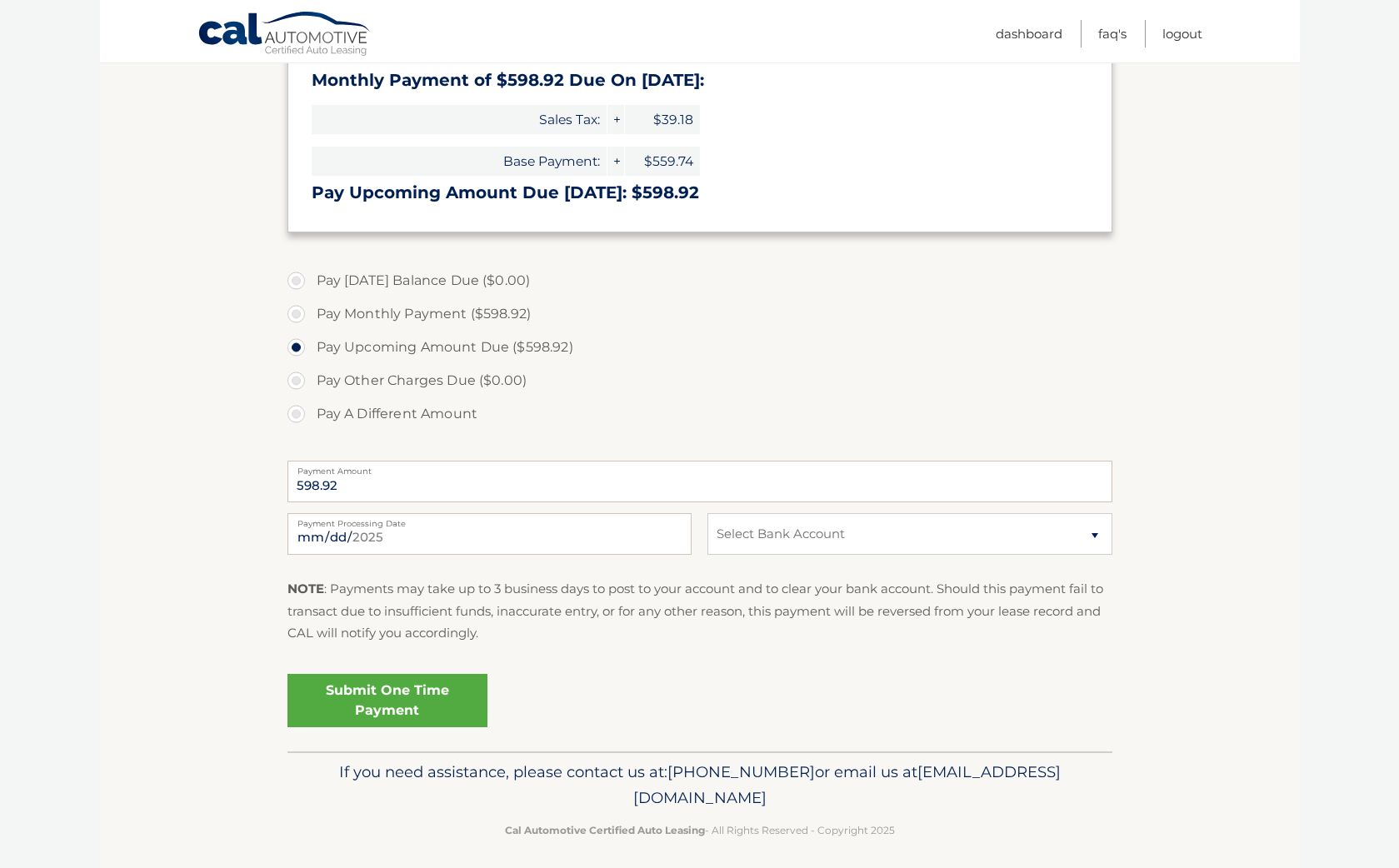 The width and height of the screenshot is (1399, 868). What do you see at coordinates (663, 119) in the screenshot?
I see `span: $39.18` at bounding box center [663, 119].